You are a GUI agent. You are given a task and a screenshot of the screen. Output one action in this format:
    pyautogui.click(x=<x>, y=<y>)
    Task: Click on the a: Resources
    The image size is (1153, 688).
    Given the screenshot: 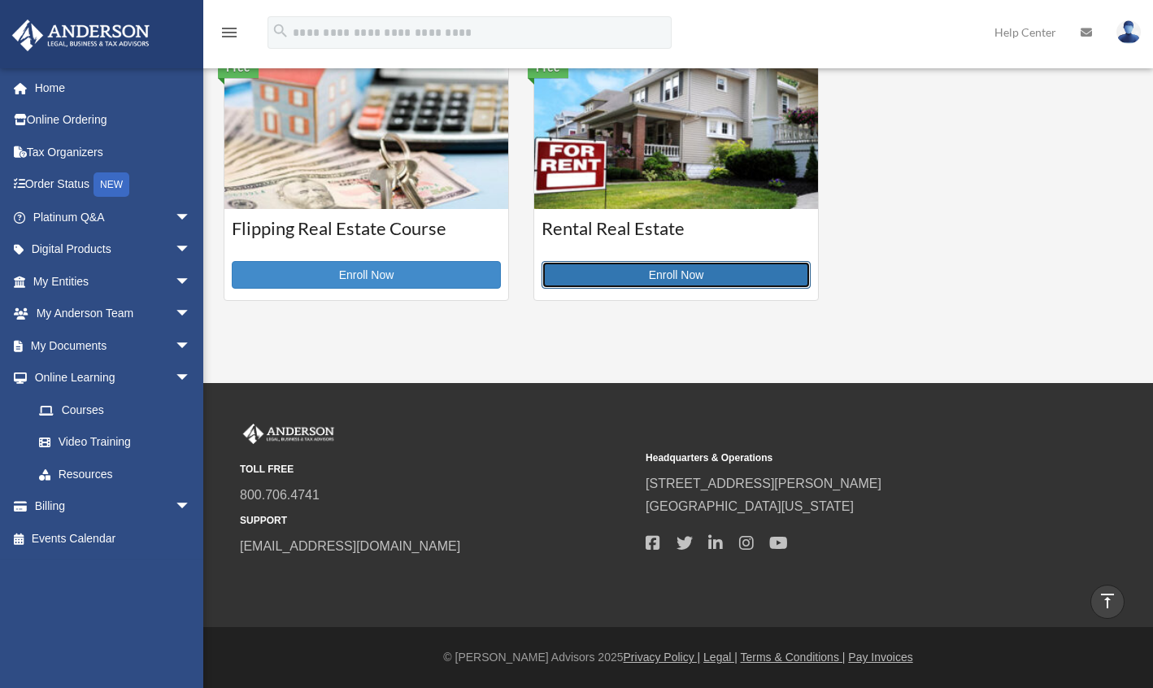 What is the action you would take?
    pyautogui.click(x=119, y=474)
    